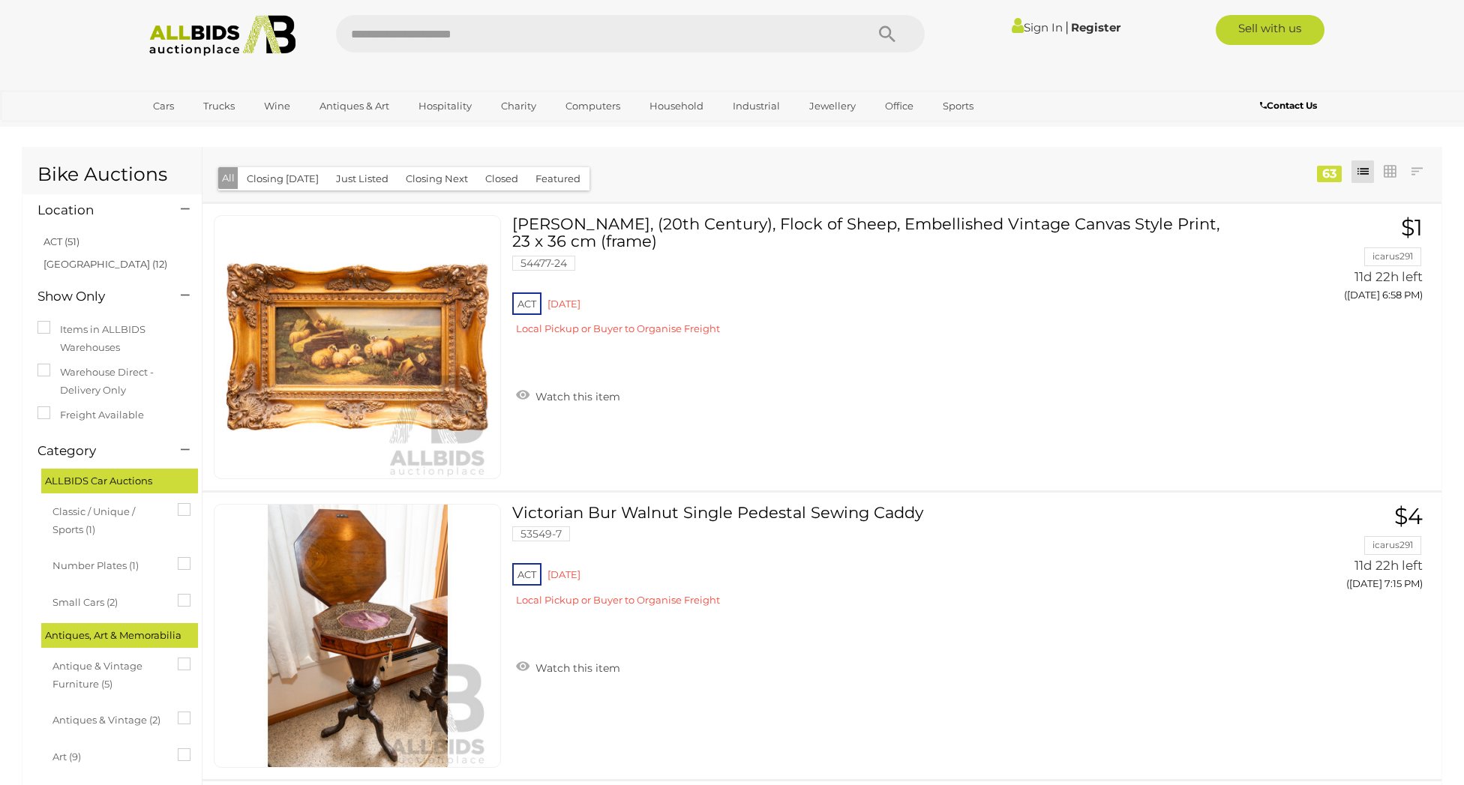  Describe the element at coordinates (354, 106) in the screenshot. I see `a: Antiques & Art` at that location.